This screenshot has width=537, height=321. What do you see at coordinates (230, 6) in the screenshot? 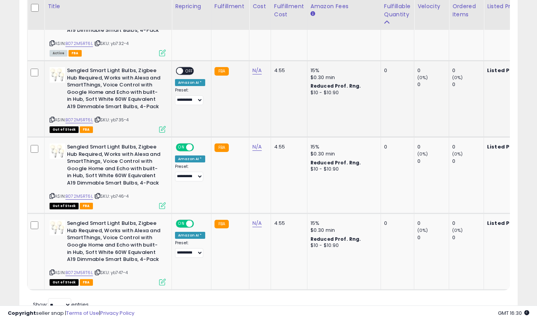
I see `div: Fulfillment` at bounding box center [230, 6].